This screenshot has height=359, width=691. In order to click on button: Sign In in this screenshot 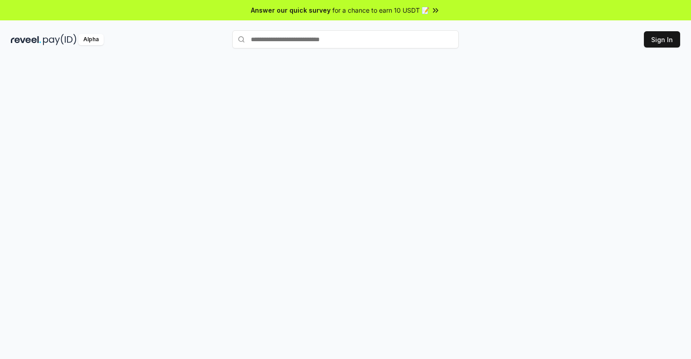, I will do `click(662, 39)`.